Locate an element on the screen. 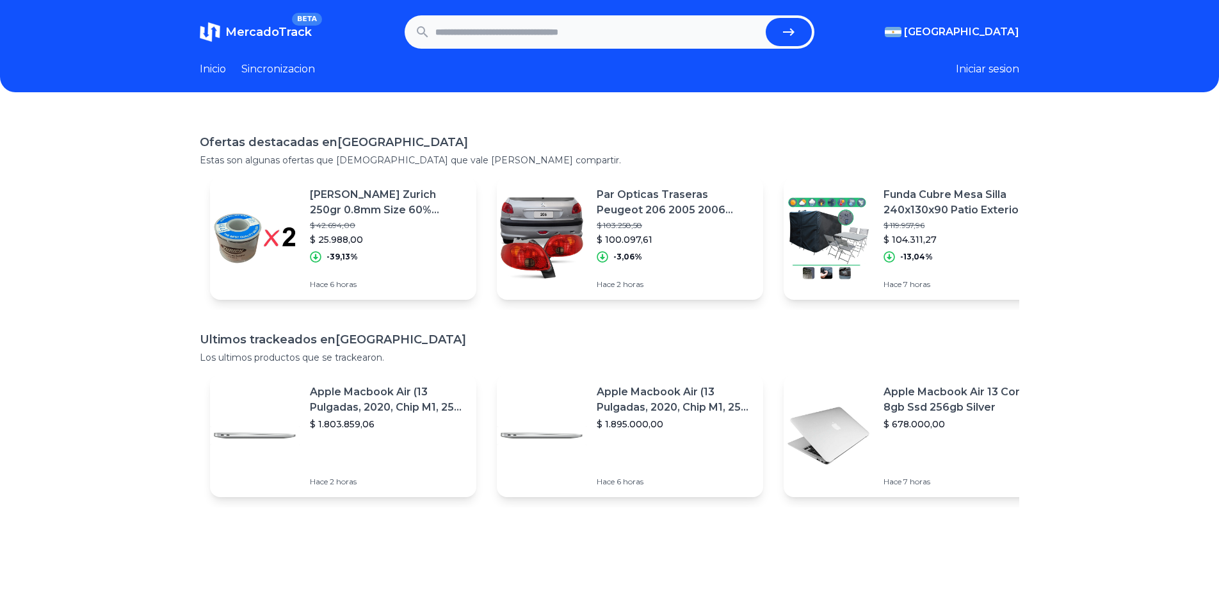 This screenshot has width=1219, height=608. p: $ 1.895.000,00 is located at coordinates (675, 424).